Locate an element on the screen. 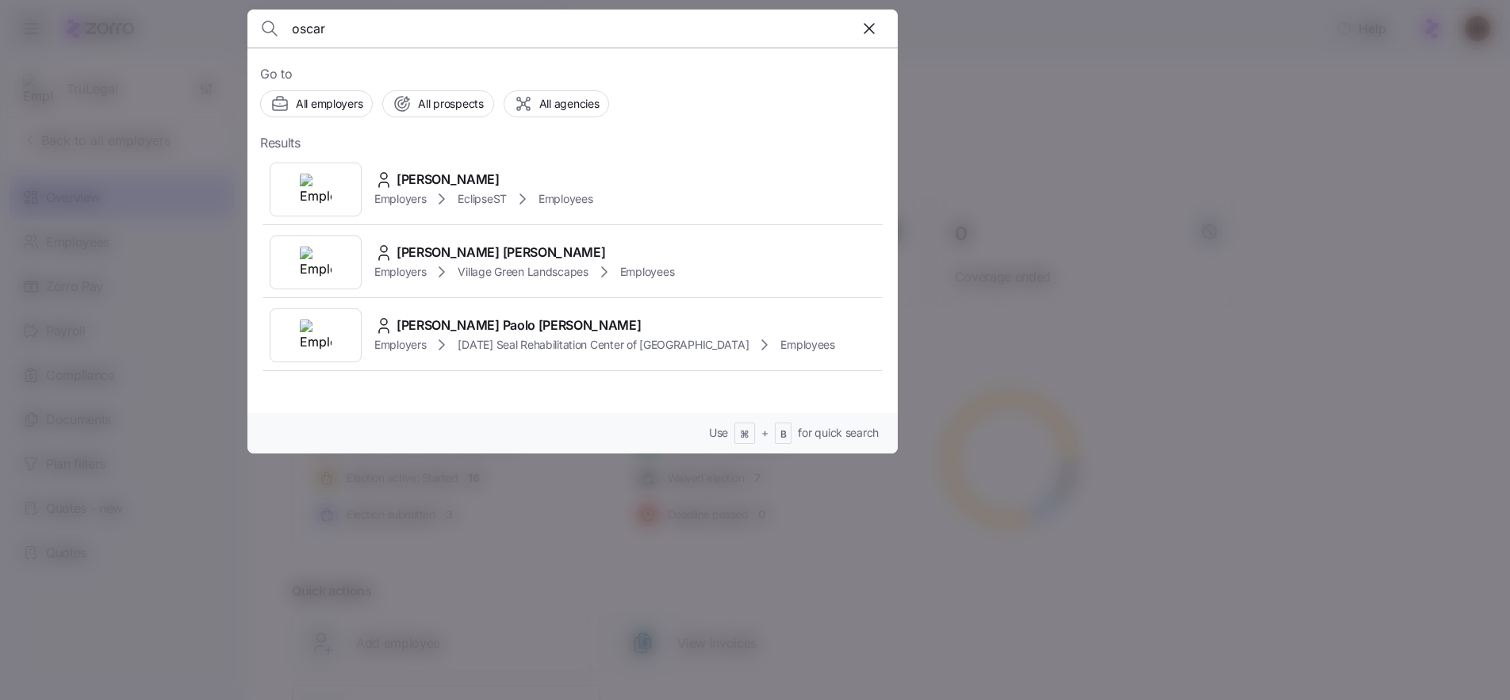 The height and width of the screenshot is (700, 1510). span: All employers is located at coordinates (329, 104).